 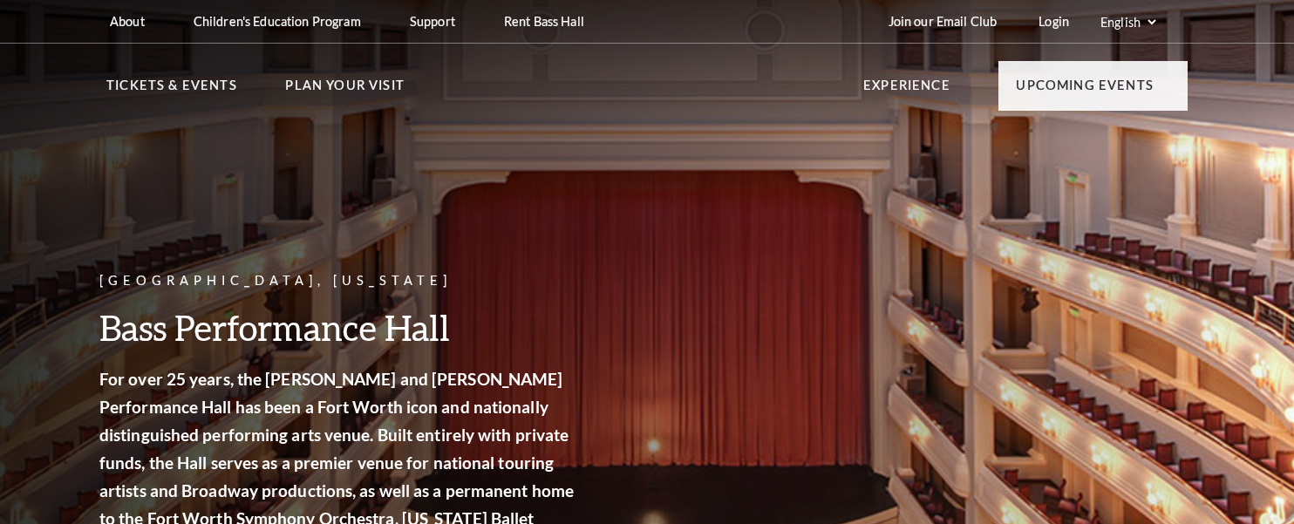 I want to click on p: Plan Your Visit, so click(x=345, y=91).